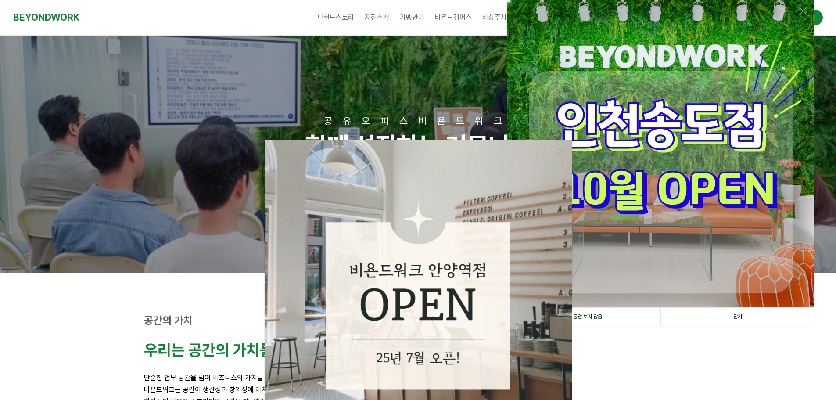 This screenshot has width=836, height=400. What do you see at coordinates (737, 316) in the screenshot?
I see `a: 닫기` at bounding box center [737, 316].